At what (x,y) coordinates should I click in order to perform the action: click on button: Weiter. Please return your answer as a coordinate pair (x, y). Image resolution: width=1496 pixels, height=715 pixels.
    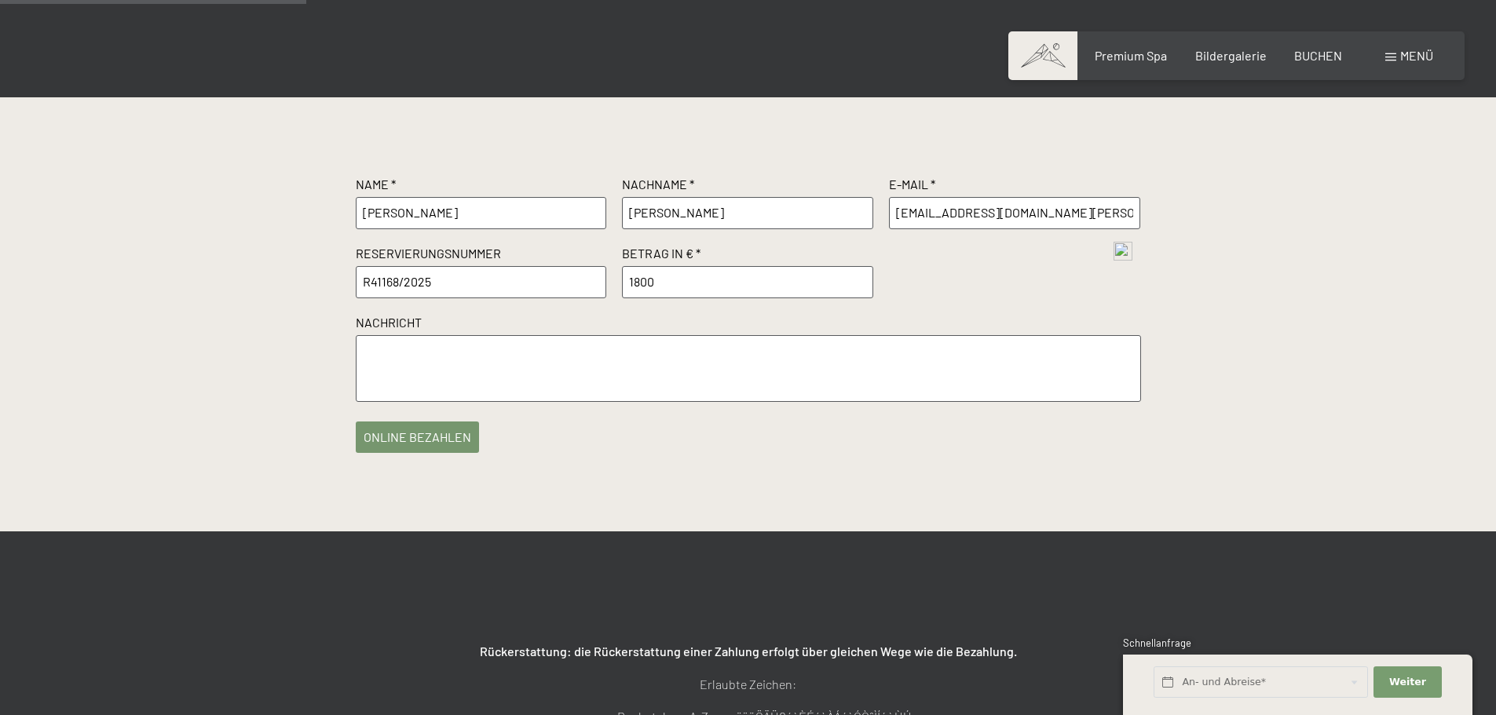
    Looking at the image, I should click on (1407, 682).